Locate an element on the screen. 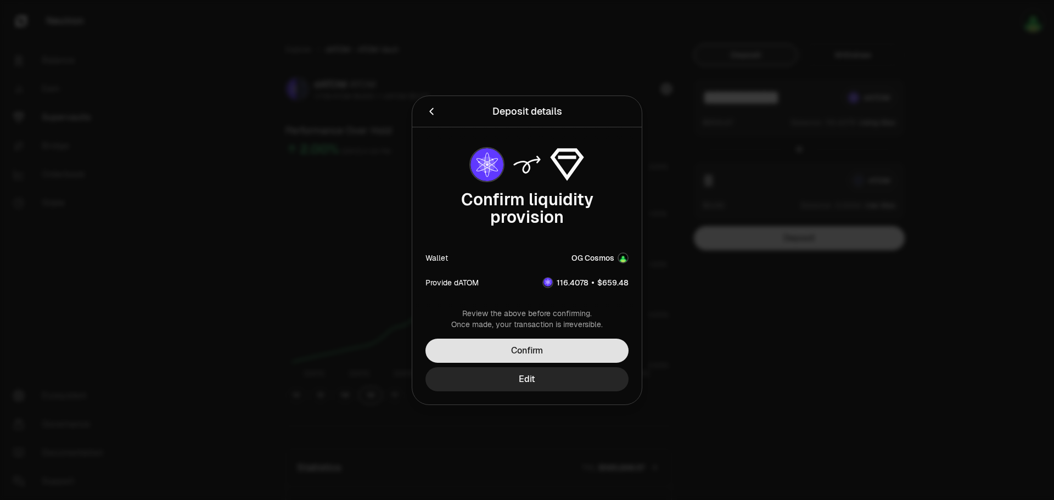 The width and height of the screenshot is (1054, 500). div: Provide dATOM is located at coordinates (452, 282).